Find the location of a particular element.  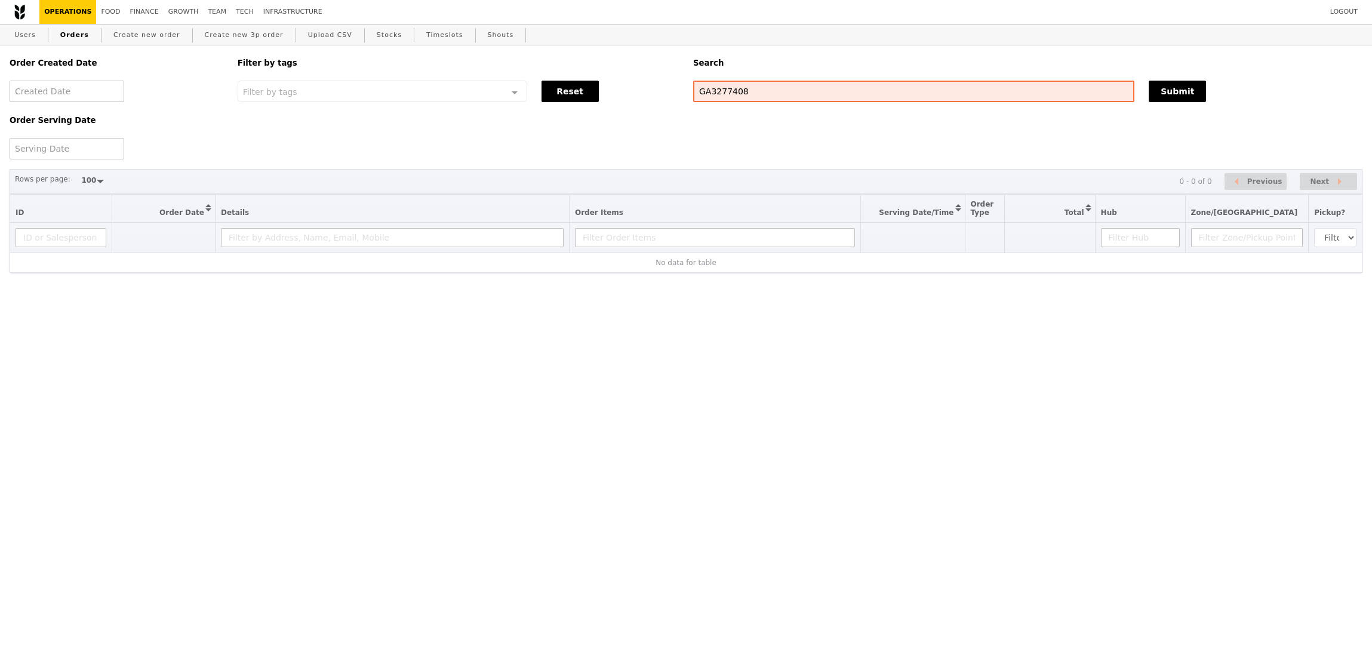

h5: Order Serving Date is located at coordinates (116, 120).